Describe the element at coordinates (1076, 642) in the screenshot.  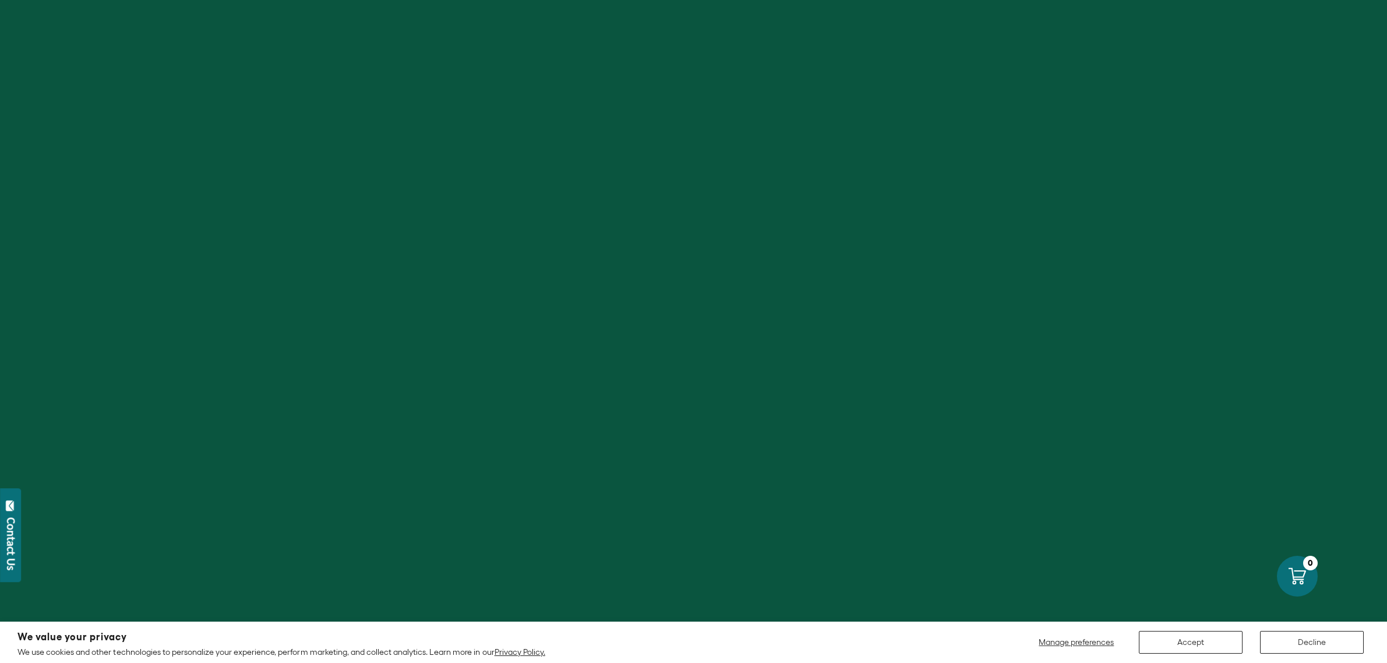
I see `button: Manage preferences` at that location.